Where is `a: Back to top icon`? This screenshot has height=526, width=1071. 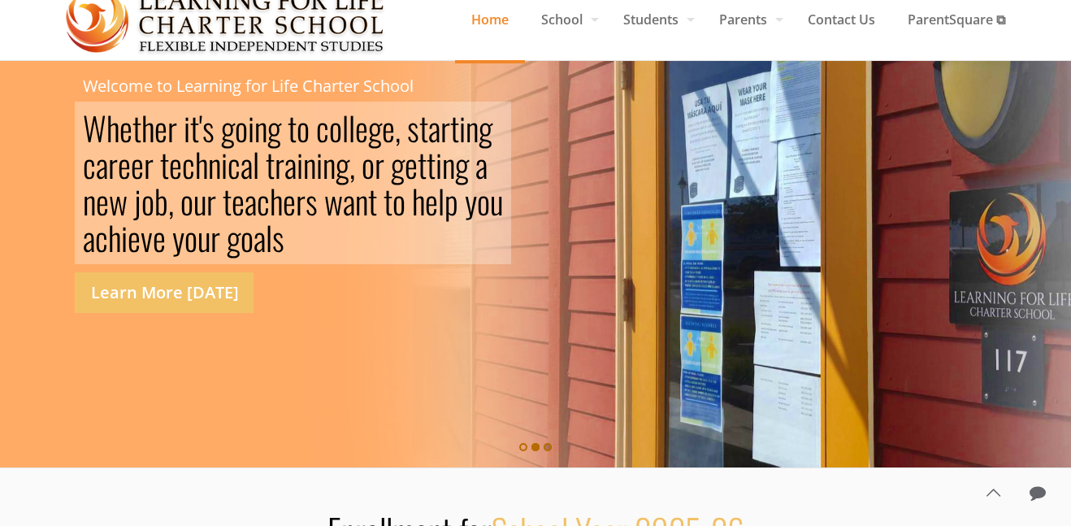
a: Back to top icon is located at coordinates (993, 492).